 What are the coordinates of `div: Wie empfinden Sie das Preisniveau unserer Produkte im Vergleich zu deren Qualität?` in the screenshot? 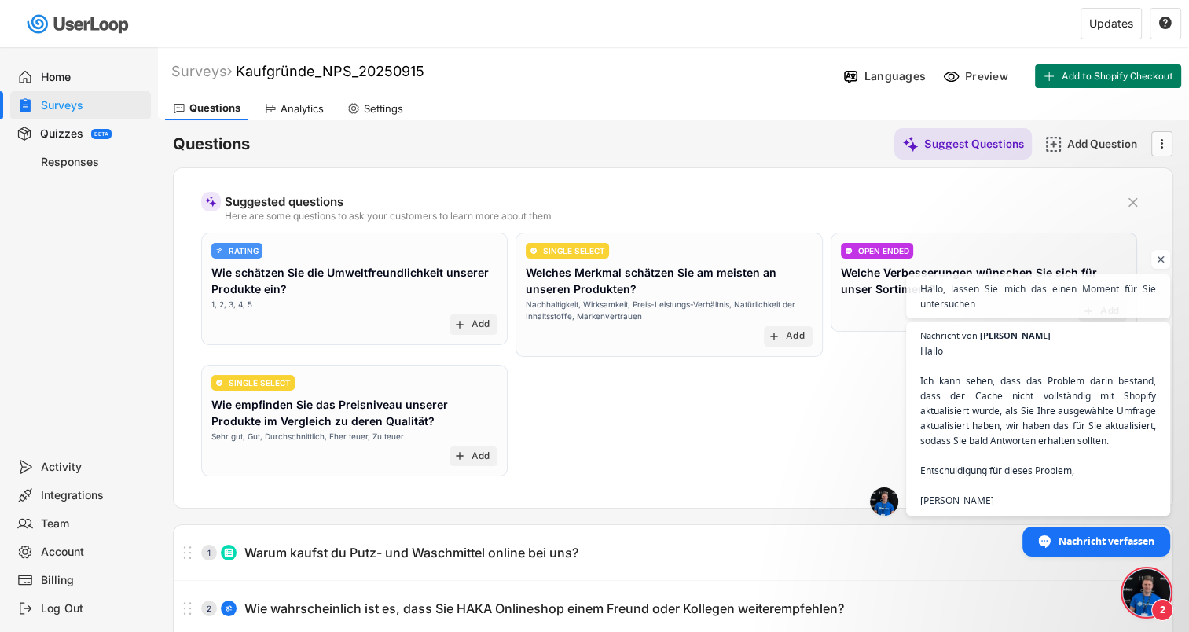 It's located at (354, 413).